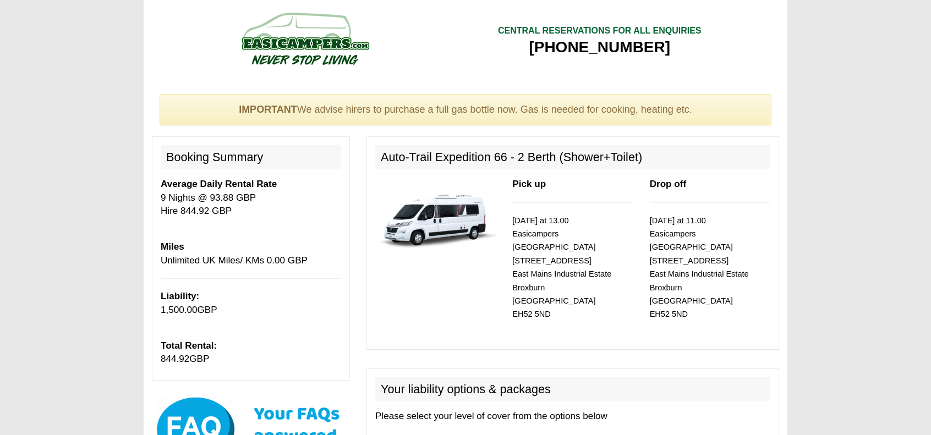  I want to click on h2: Auto-Trail Expedition 66 - 2 Berth (Shower+Toilet), so click(573, 157).